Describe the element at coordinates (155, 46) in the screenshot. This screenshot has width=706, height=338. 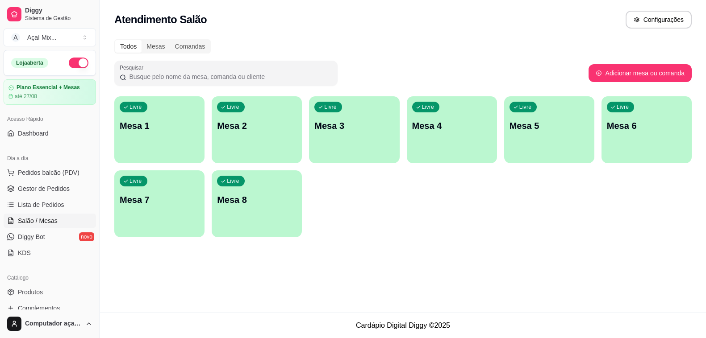
I see `div: Mesas` at that location.